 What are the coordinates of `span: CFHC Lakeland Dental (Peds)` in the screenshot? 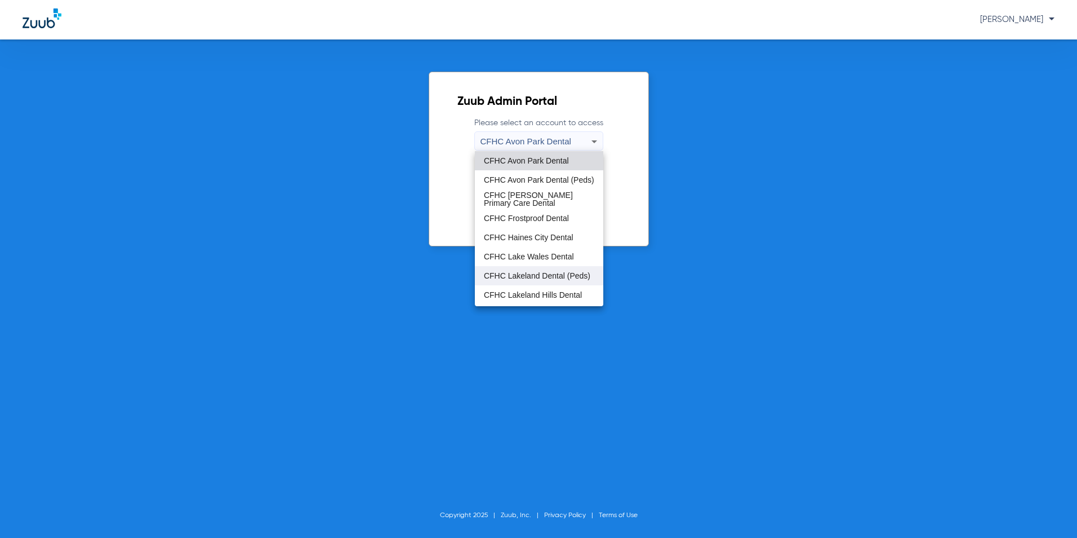 It's located at (537, 276).